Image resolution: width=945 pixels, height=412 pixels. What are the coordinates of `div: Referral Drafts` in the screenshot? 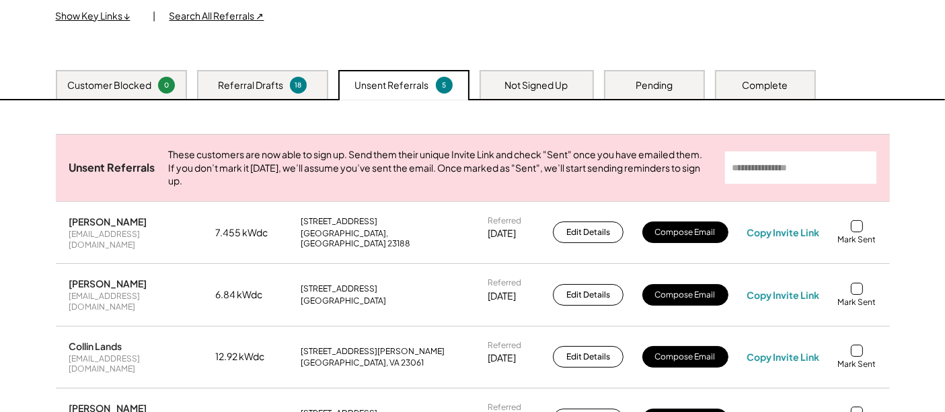 It's located at (250, 85).